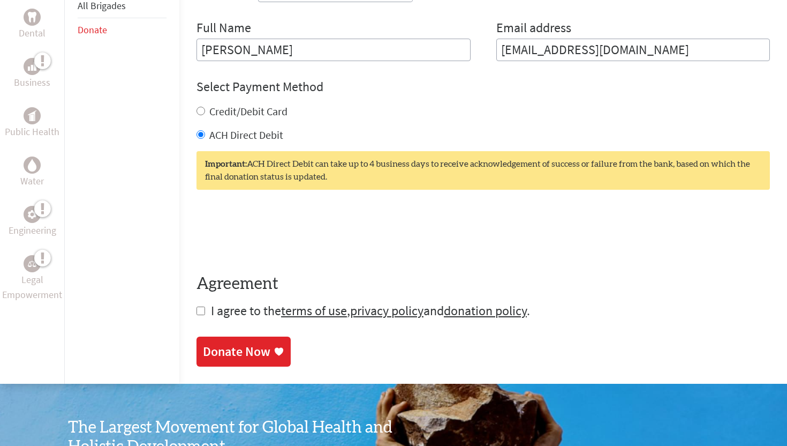  I want to click on a: DentalDental, so click(32, 25).